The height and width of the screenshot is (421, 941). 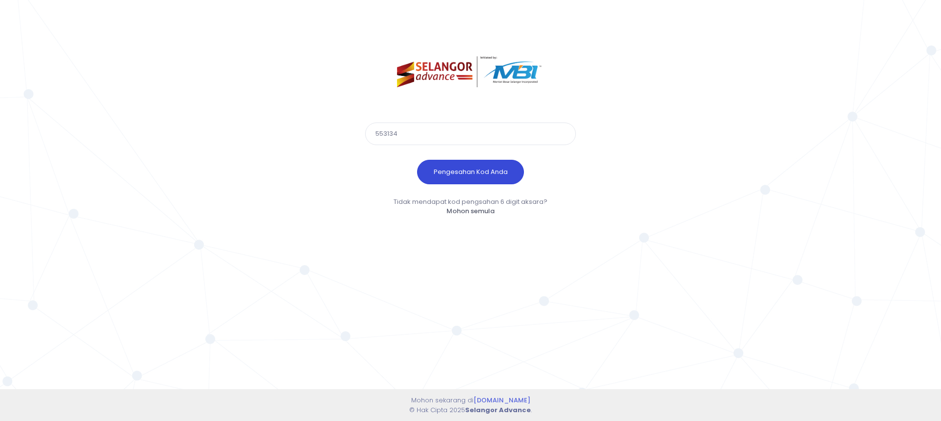 I want to click on input: Kod pengesahan 6 digit aksara, so click(x=470, y=134).